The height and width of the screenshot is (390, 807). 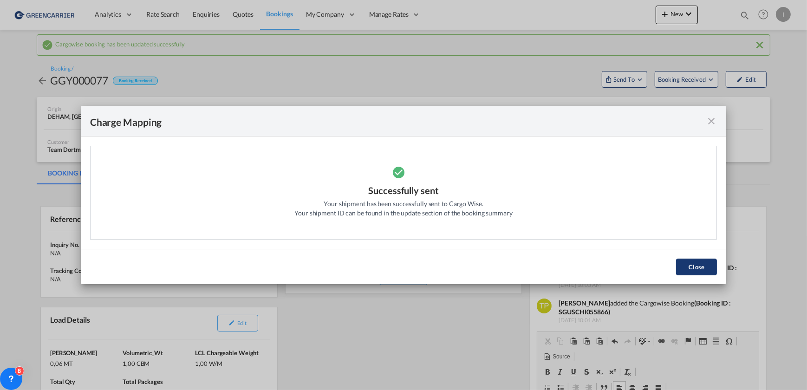 What do you see at coordinates (696, 267) in the screenshot?
I see `button: Close` at bounding box center [696, 267].